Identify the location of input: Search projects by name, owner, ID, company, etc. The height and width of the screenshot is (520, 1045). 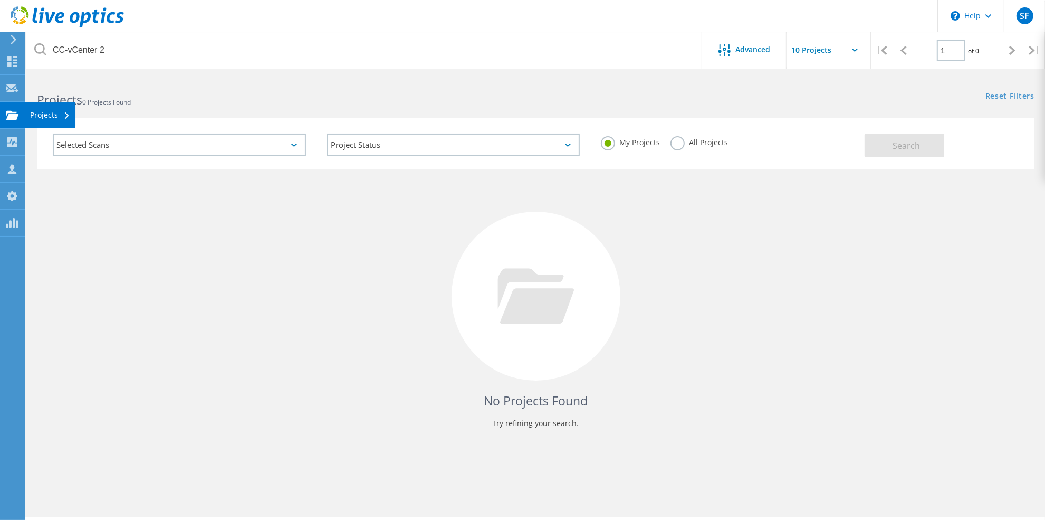
(365, 50).